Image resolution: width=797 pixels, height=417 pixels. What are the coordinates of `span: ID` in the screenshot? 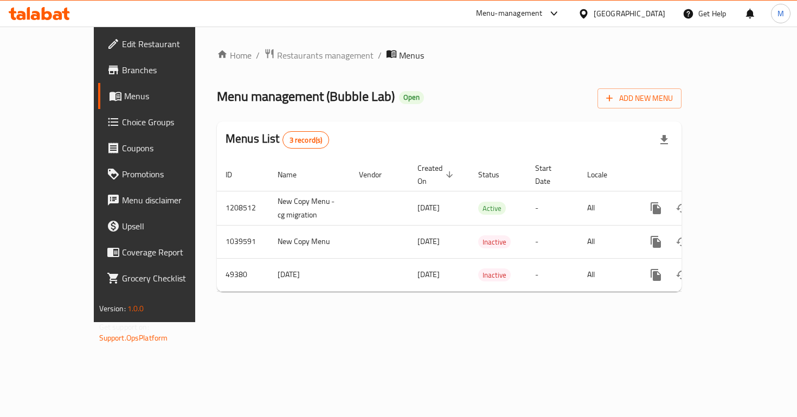 It's located at (236, 175).